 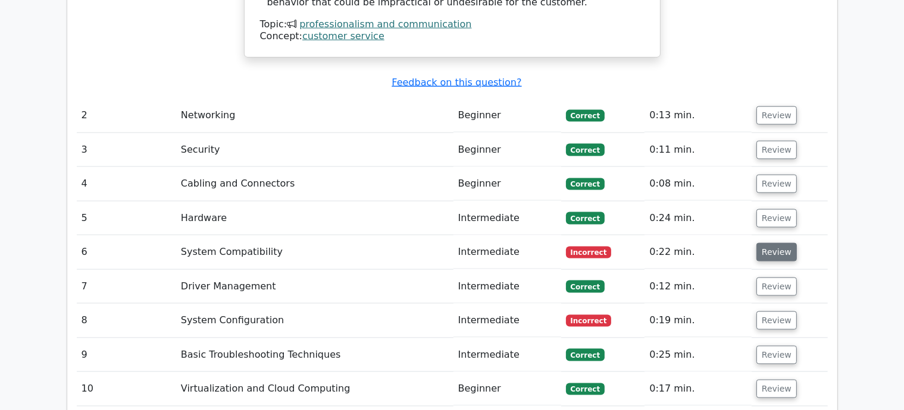 What do you see at coordinates (126, 184) in the screenshot?
I see `td: 4` at bounding box center [126, 184].